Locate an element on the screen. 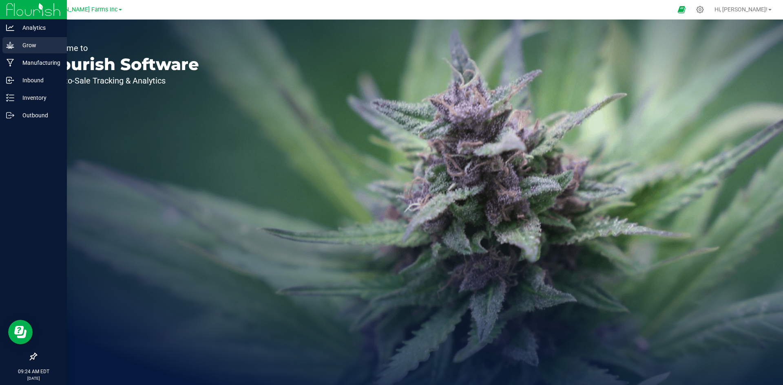 The height and width of the screenshot is (385, 783). p: Outbound is located at coordinates (39, 115).